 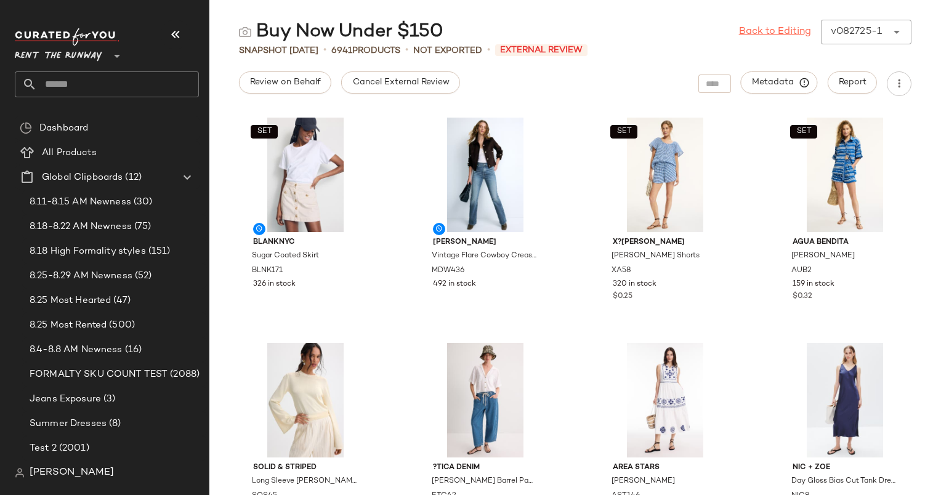 What do you see at coordinates (183, 374) in the screenshot?
I see `span: (2088)` at bounding box center [183, 374].